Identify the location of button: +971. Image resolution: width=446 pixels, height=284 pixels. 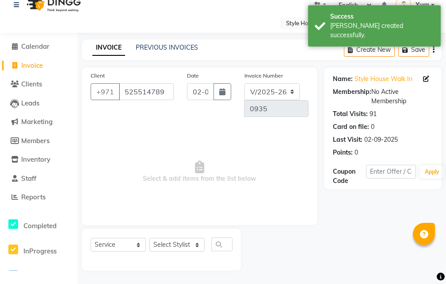
(105, 92).